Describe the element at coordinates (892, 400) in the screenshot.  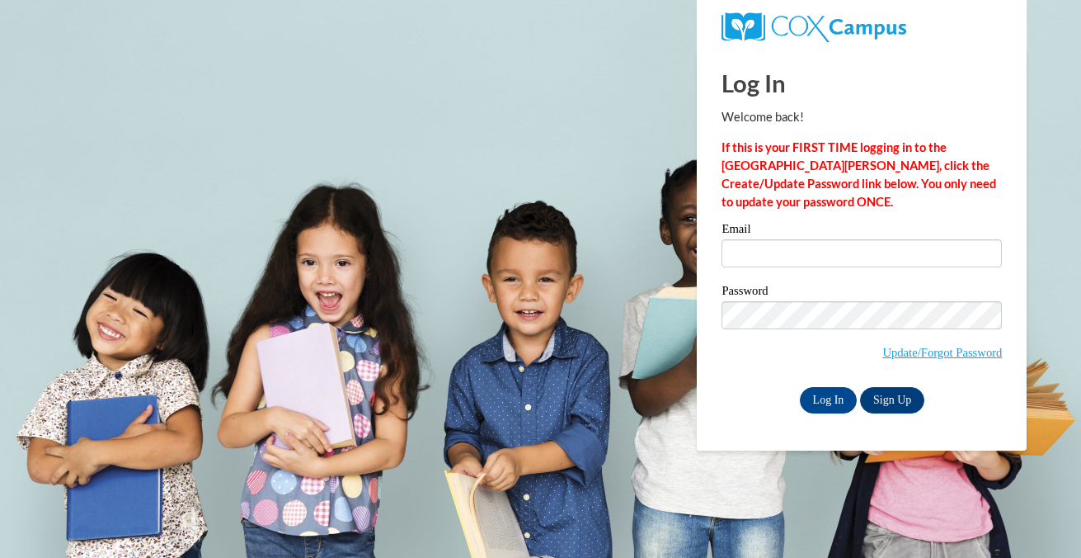
I see `a: Sign Up` at that location.